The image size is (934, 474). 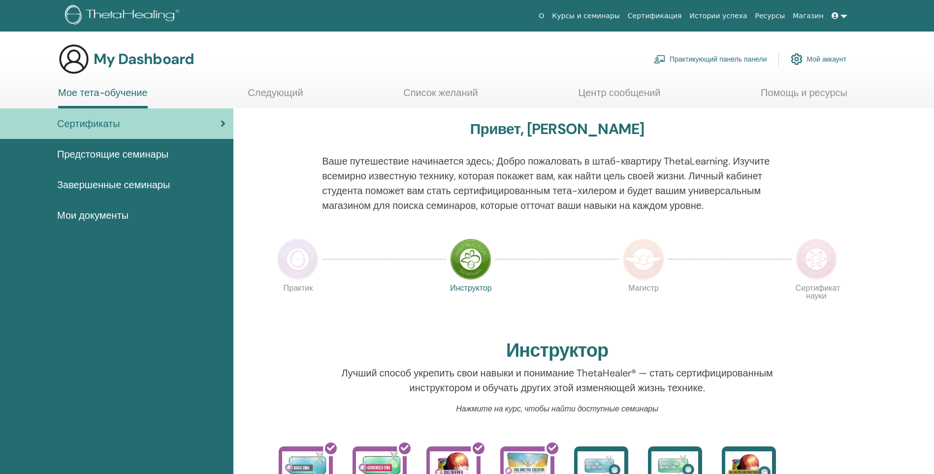 I want to click on a: Помощь и ресурсы, so click(x=804, y=96).